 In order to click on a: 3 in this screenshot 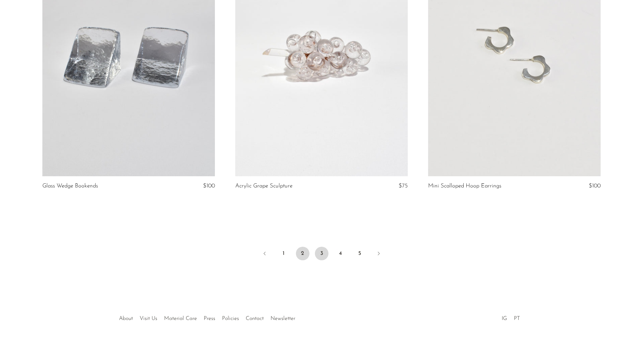, I will do `click(322, 253)`.